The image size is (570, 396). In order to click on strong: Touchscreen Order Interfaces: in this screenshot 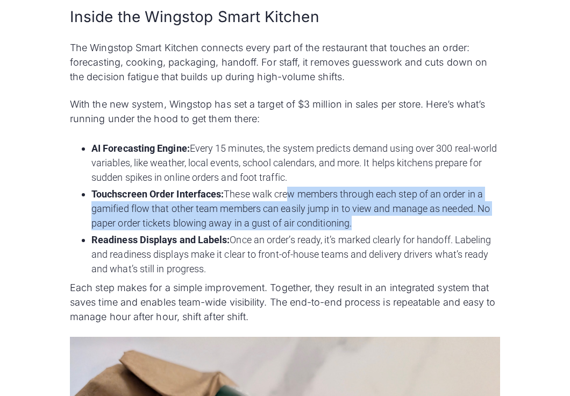, I will do `click(158, 194)`.